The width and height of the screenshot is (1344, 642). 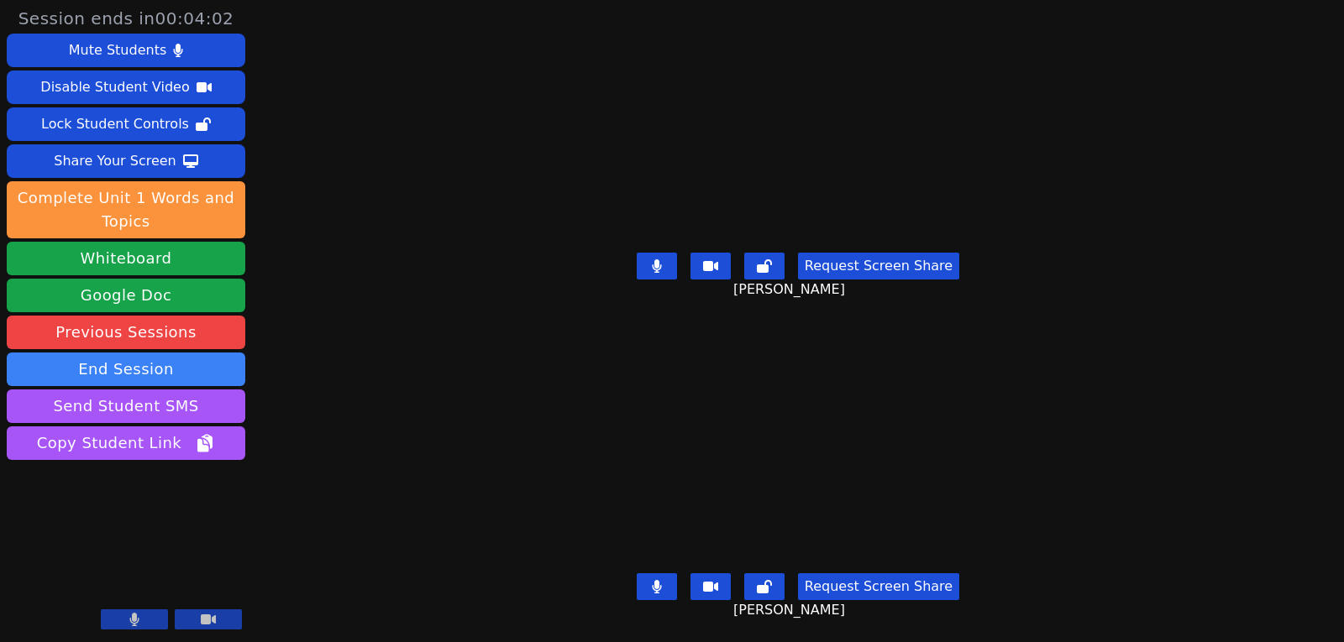 What do you see at coordinates (126, 296) in the screenshot?
I see `a: Google Doc` at bounding box center [126, 296].